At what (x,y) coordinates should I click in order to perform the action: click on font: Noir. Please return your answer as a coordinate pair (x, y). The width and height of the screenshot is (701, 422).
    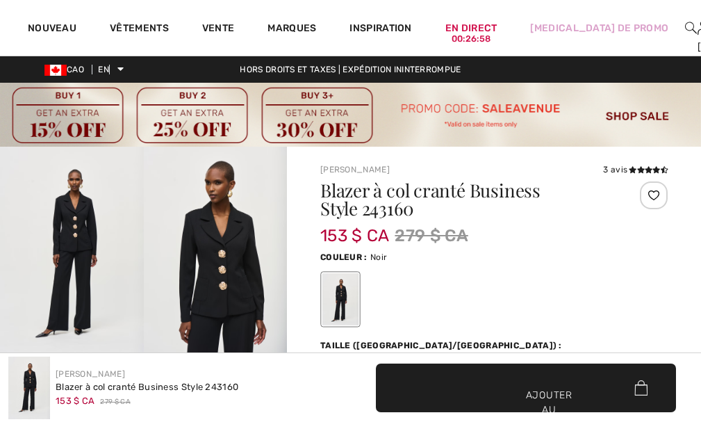
    Looking at the image, I should click on (379, 257).